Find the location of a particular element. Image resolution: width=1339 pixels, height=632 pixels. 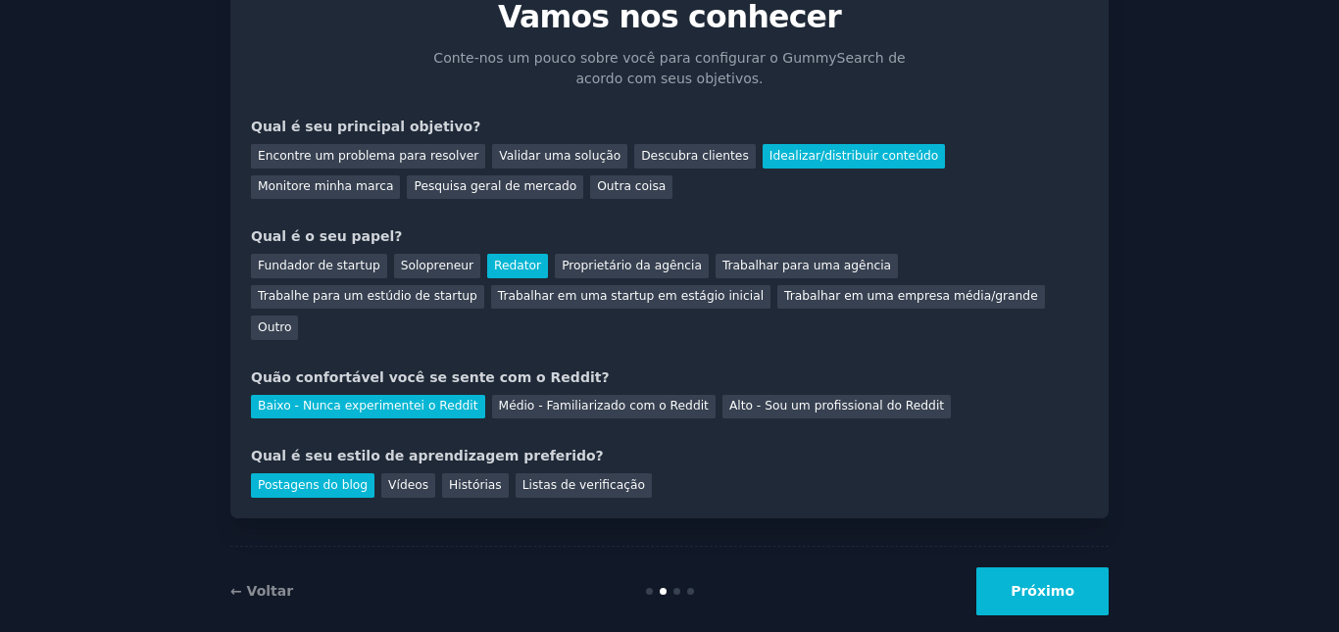

font: Fundador de startup is located at coordinates (318, 266).